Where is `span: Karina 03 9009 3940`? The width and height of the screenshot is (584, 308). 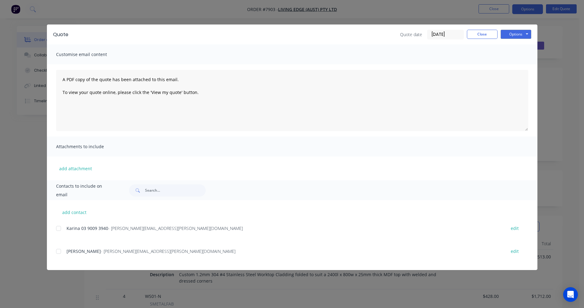 span: Karina 03 9009 3940 is located at coordinates (87, 228).